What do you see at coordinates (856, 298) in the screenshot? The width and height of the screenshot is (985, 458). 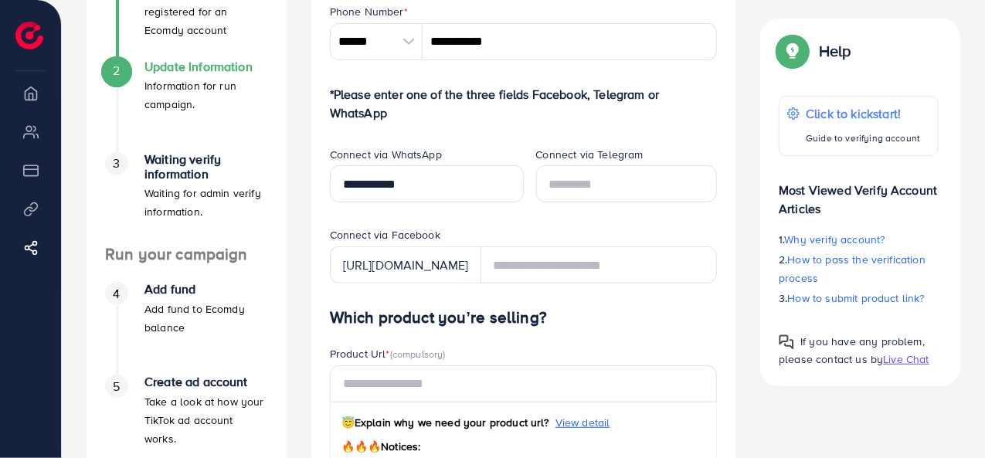 I see `span: How to submit product link?` at bounding box center [856, 298].